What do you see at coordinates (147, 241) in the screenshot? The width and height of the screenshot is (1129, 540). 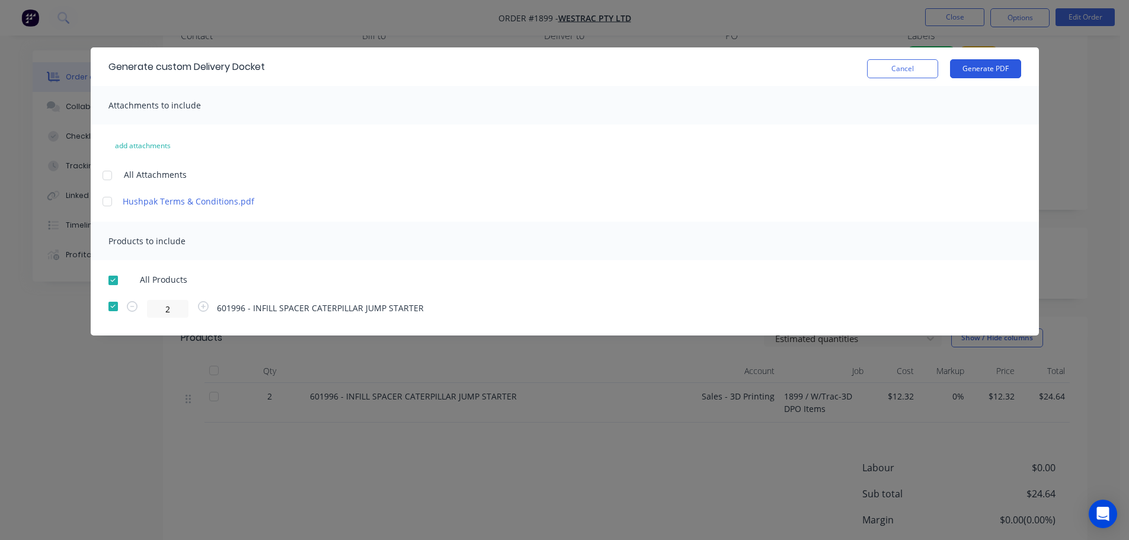 I see `span: Products to include` at bounding box center [147, 241].